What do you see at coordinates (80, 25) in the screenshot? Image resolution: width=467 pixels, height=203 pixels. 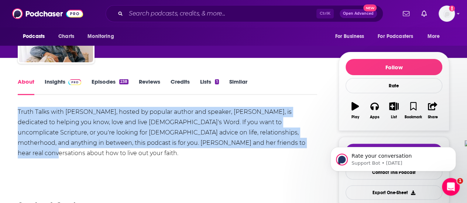 I see `p: Rate your conversation` at bounding box center [80, 25].